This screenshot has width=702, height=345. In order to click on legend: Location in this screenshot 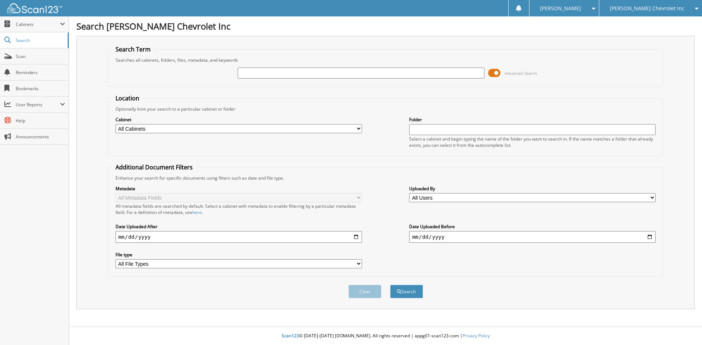, I will do `click(127, 98)`.